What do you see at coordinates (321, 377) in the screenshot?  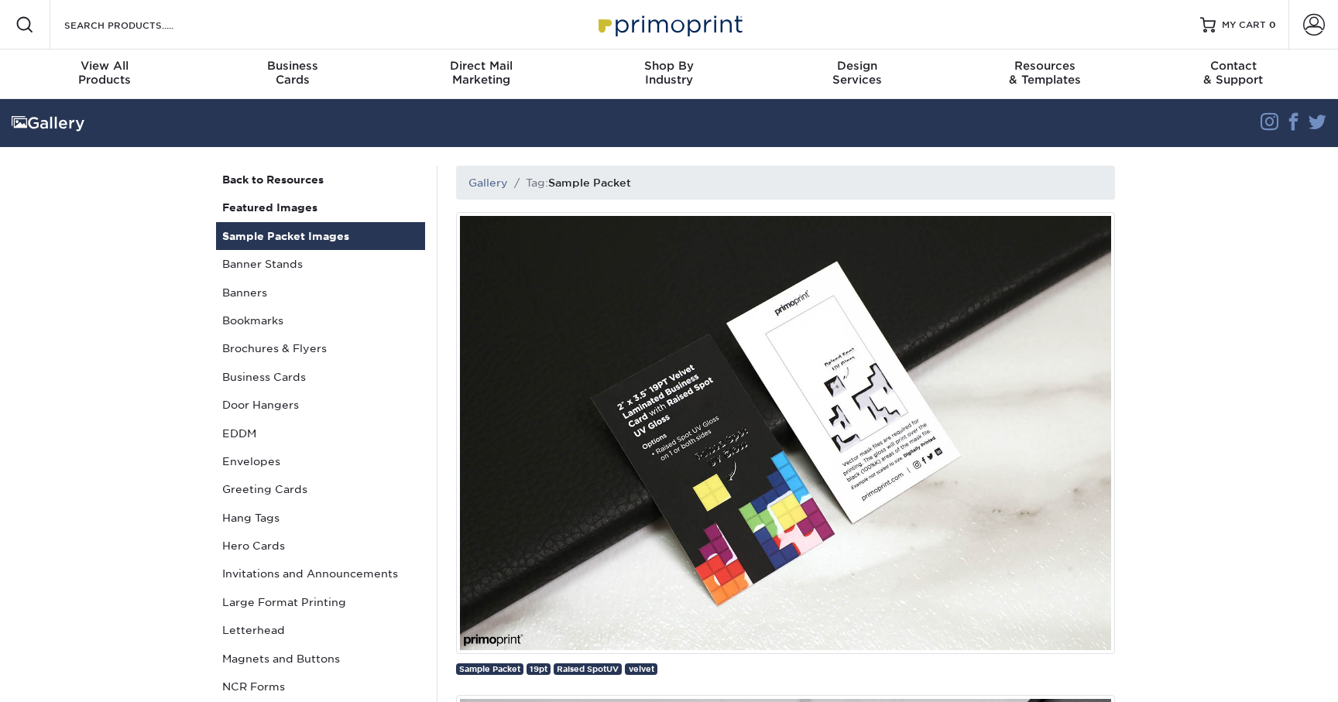 I see `a: Business Cards` at bounding box center [321, 377].